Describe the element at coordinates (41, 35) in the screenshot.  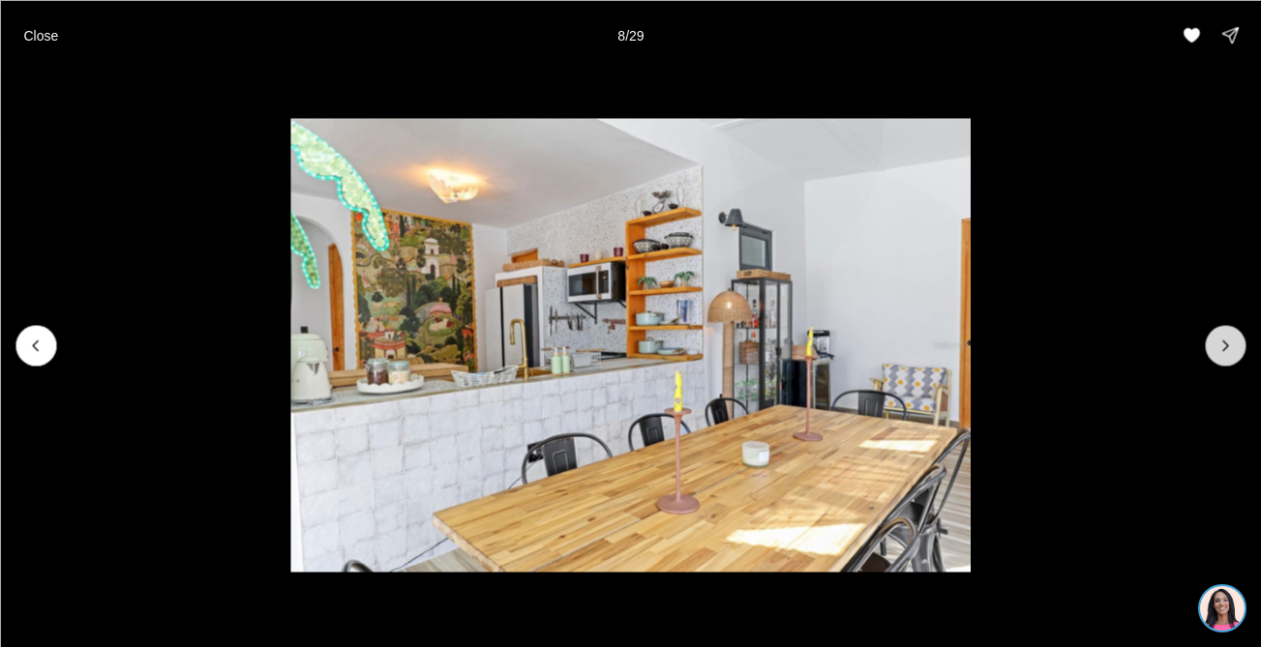
I see `button: Close` at that location.